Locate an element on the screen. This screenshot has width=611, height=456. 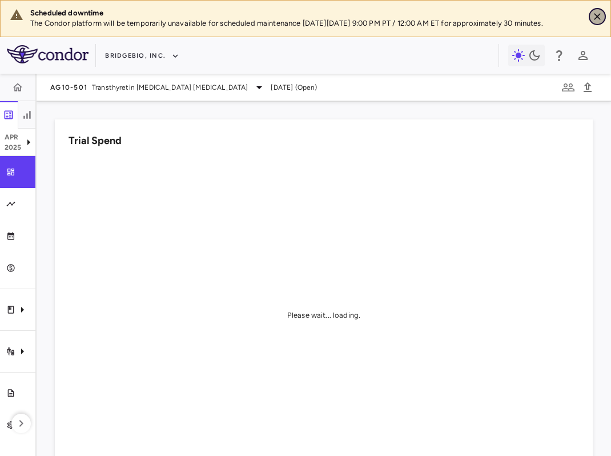
h6: Trial Spend is located at coordinates (95, 141).